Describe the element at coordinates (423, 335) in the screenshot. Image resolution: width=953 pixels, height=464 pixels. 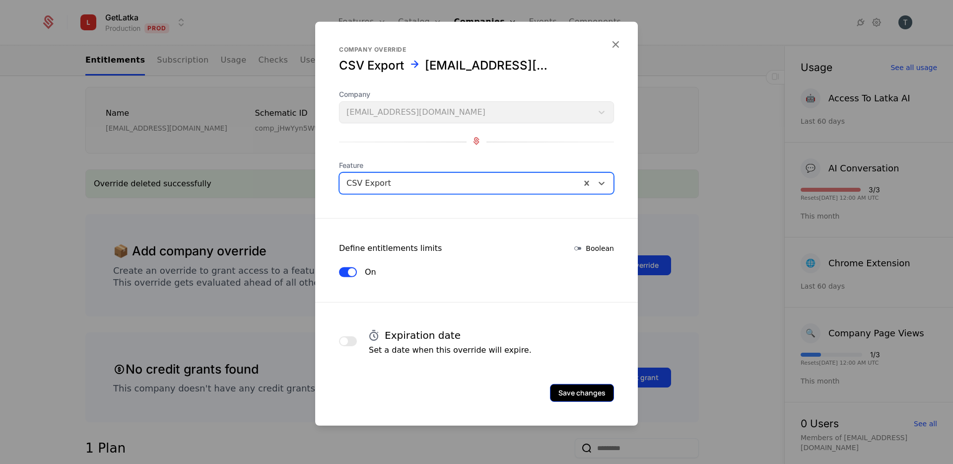
I see `h4: Expiration date` at that location.